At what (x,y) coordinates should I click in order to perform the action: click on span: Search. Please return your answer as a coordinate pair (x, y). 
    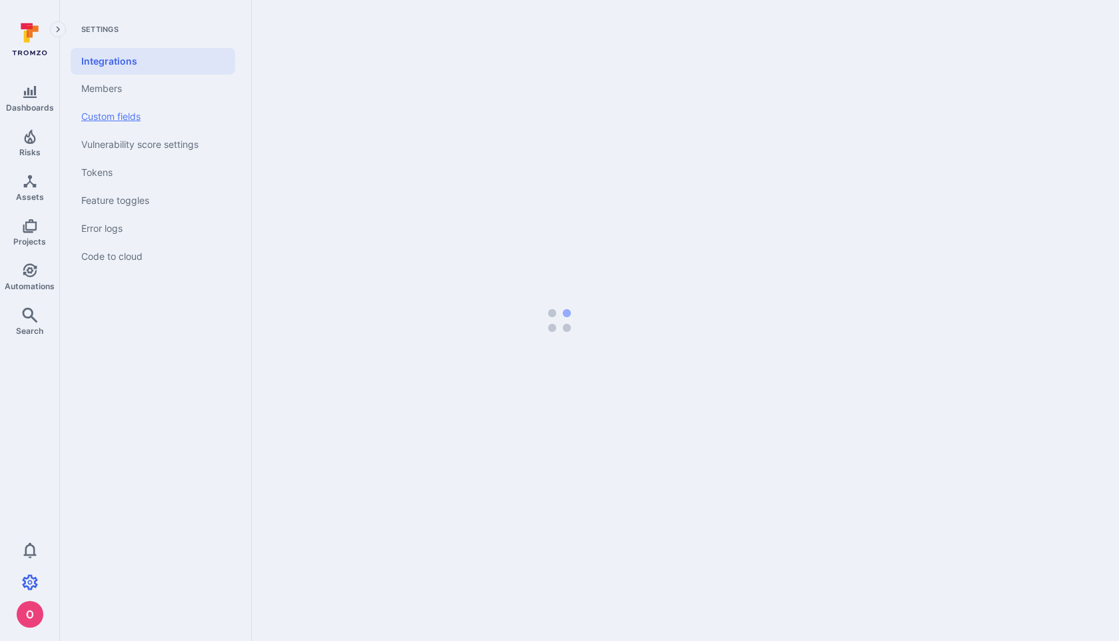
    Looking at the image, I should click on (29, 330).